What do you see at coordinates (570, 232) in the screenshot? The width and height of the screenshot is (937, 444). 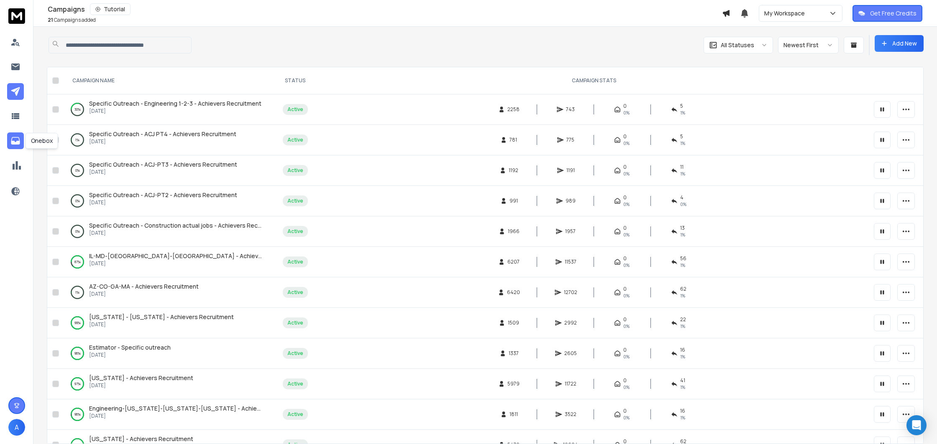 I see `span: 1957` at bounding box center [570, 232].